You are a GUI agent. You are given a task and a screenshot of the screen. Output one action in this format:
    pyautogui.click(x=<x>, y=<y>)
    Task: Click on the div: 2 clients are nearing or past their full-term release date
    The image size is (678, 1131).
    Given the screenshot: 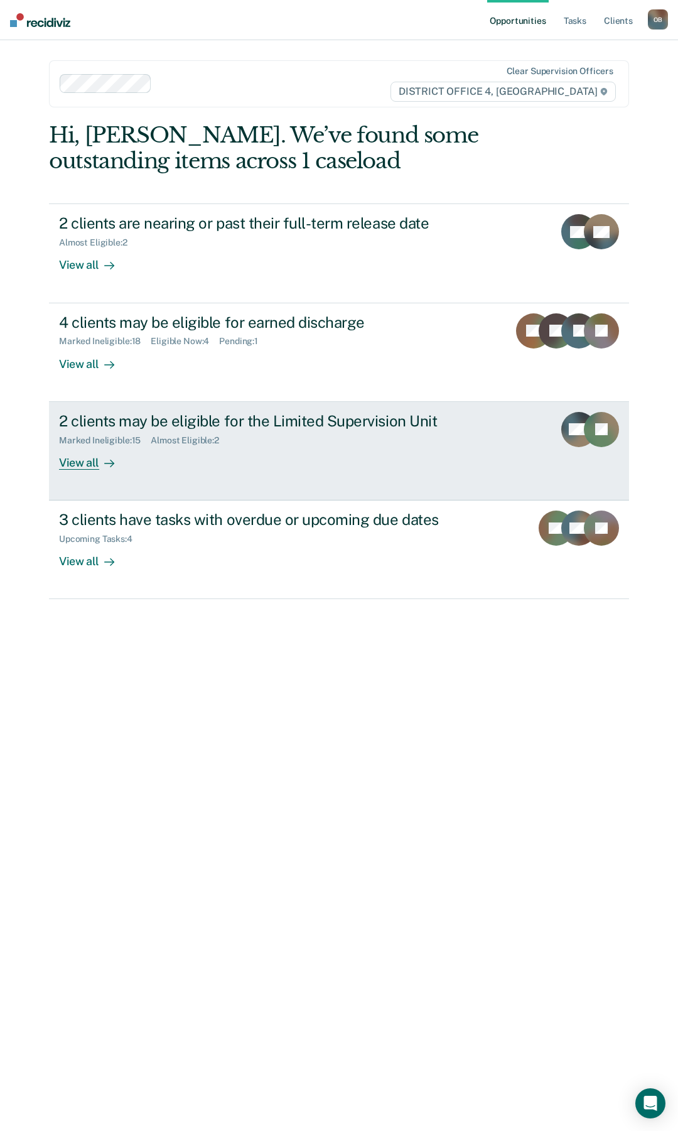 What is the action you would take?
    pyautogui.click(x=279, y=223)
    